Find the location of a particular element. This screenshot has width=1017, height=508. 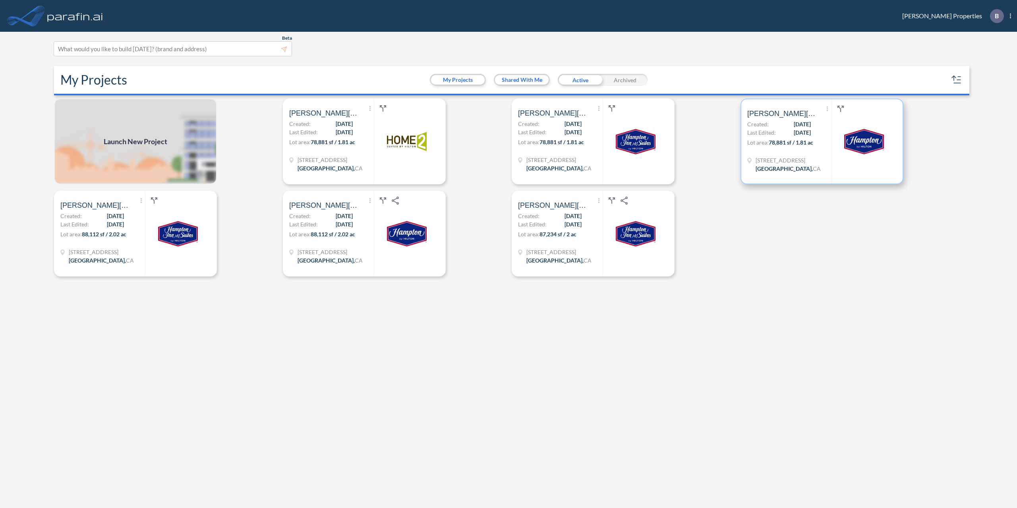

a: Launch New Project is located at coordinates (135, 141).